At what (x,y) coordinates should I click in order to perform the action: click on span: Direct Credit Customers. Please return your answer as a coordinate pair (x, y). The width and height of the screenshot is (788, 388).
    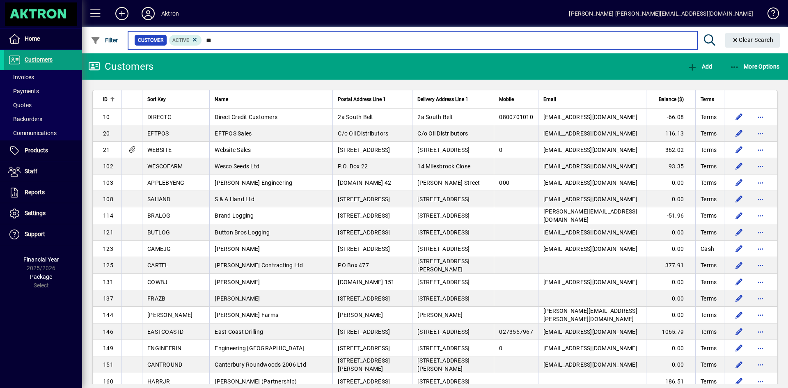
    Looking at the image, I should click on (246, 117).